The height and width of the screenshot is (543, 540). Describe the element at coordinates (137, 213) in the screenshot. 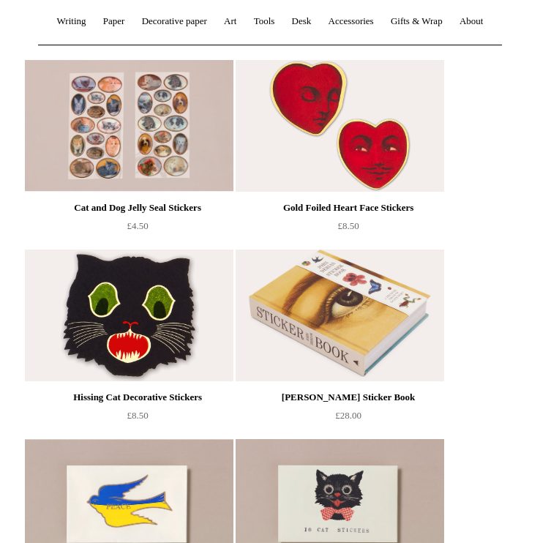

I see `a: Cat and Dog Jelly Seal Stickers £4.50` at that location.